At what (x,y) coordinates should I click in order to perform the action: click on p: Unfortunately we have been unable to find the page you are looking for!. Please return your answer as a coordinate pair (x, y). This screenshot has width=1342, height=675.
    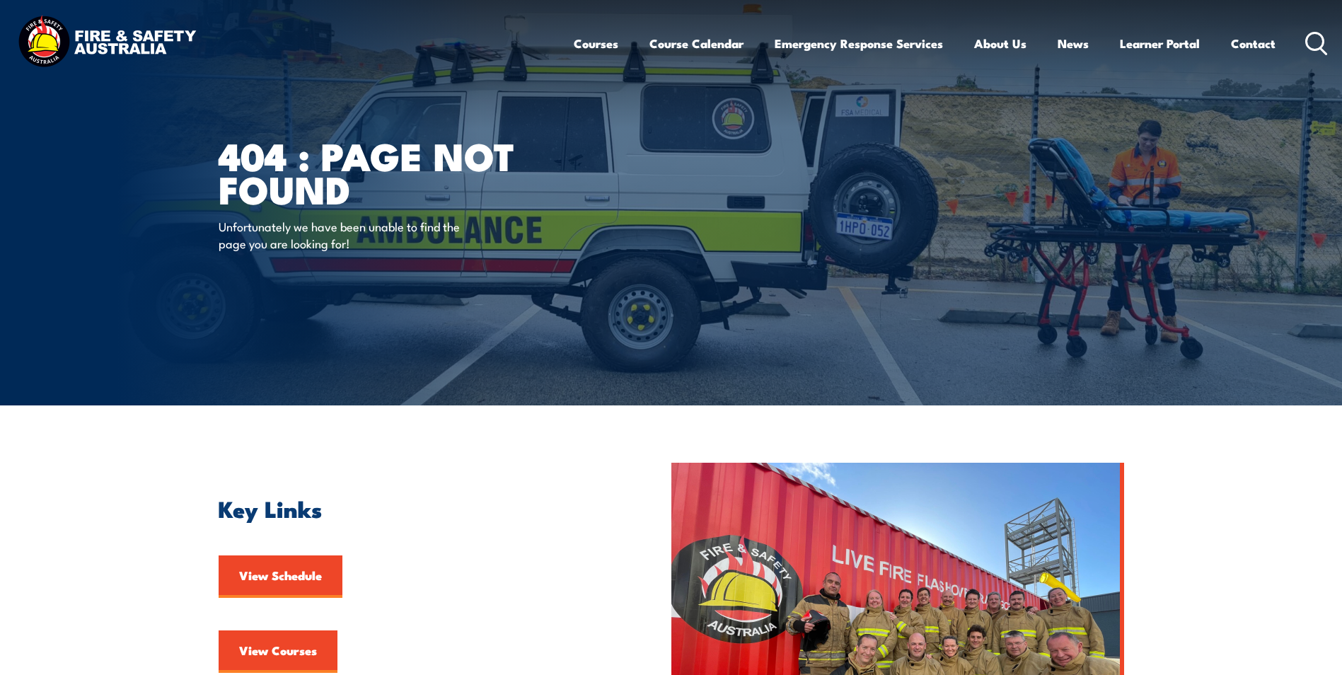
    Looking at the image, I should click on (347, 234).